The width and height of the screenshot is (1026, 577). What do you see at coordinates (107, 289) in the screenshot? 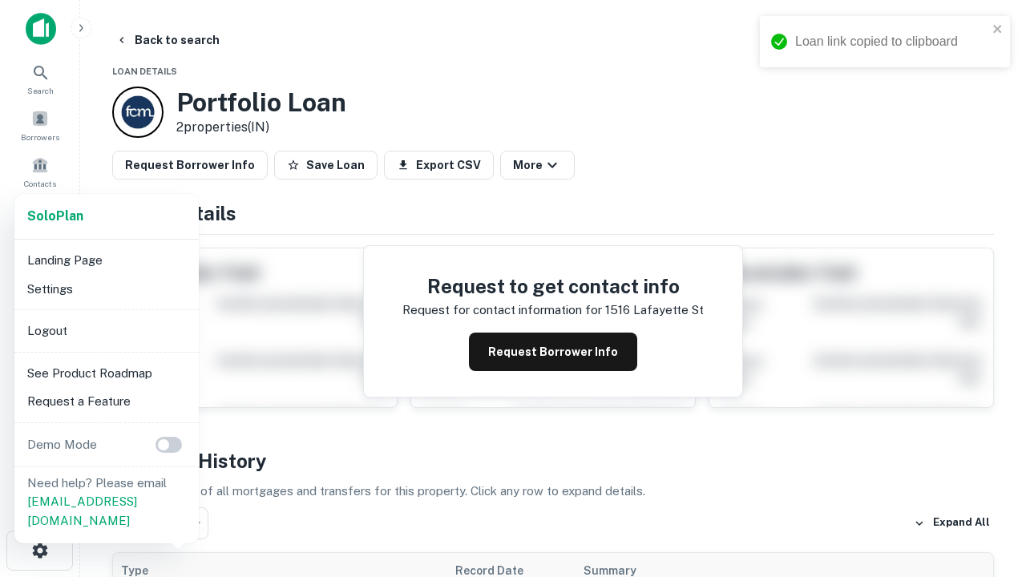
I see `li: Settings` at bounding box center [107, 289].